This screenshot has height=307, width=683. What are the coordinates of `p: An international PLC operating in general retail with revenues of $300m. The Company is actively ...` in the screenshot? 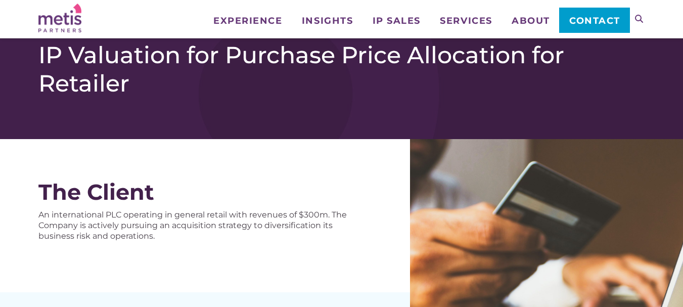 It's located at (204, 225).